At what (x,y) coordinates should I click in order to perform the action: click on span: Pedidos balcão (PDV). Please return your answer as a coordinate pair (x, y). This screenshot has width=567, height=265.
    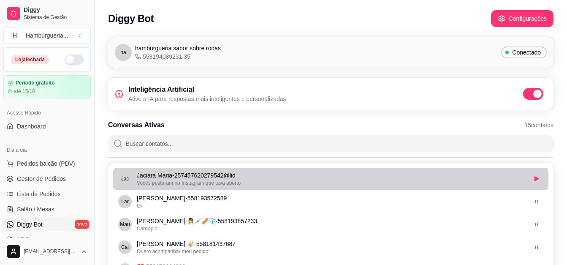
    Looking at the image, I should click on (46, 164).